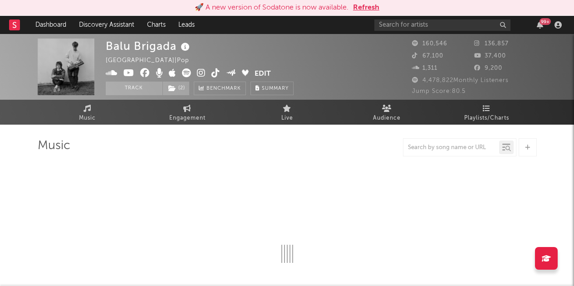 The image size is (574, 286). I want to click on button: 99+, so click(540, 25).